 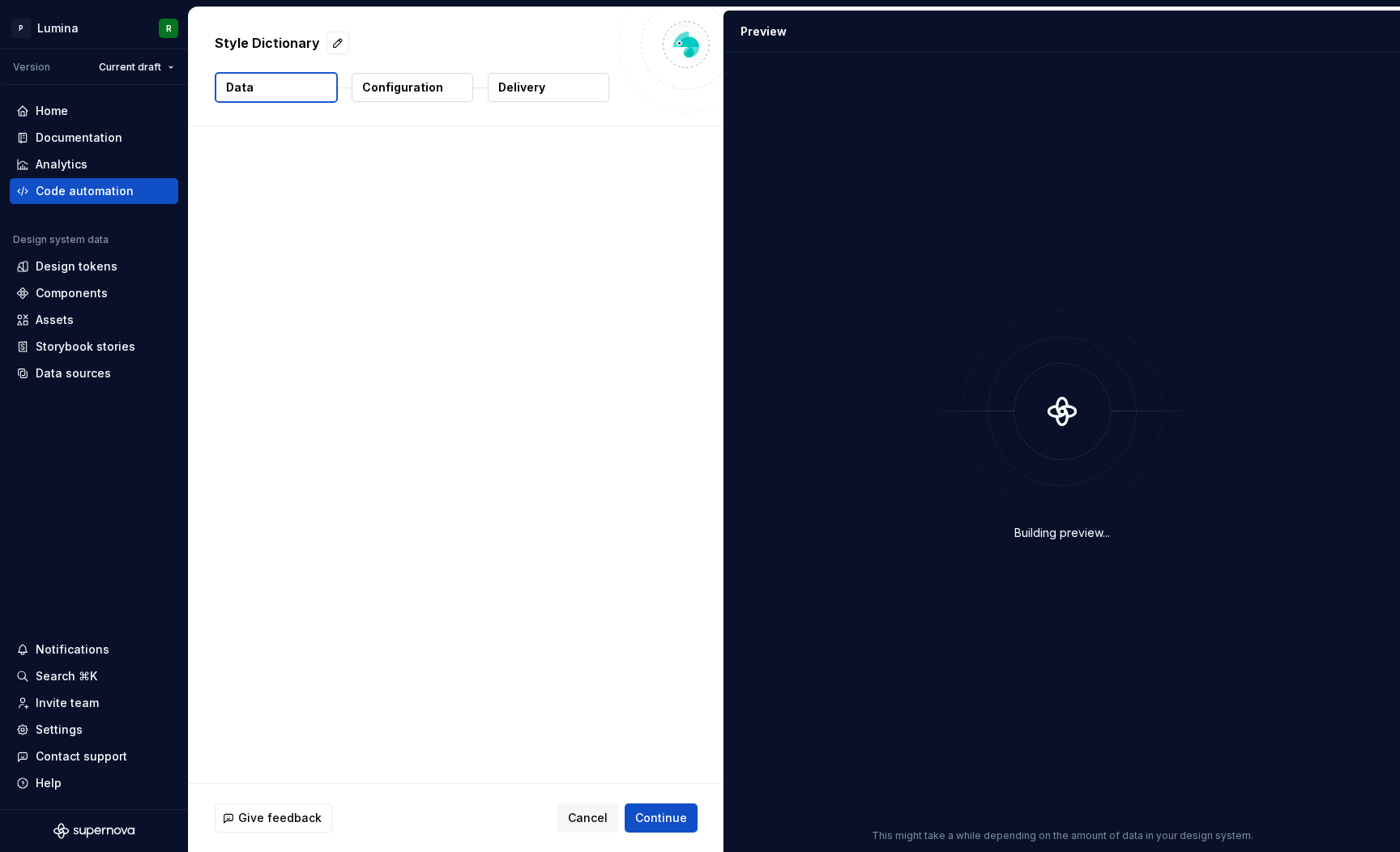 What do you see at coordinates (68, 703) in the screenshot?
I see `div: Invite team` at bounding box center [68, 703].